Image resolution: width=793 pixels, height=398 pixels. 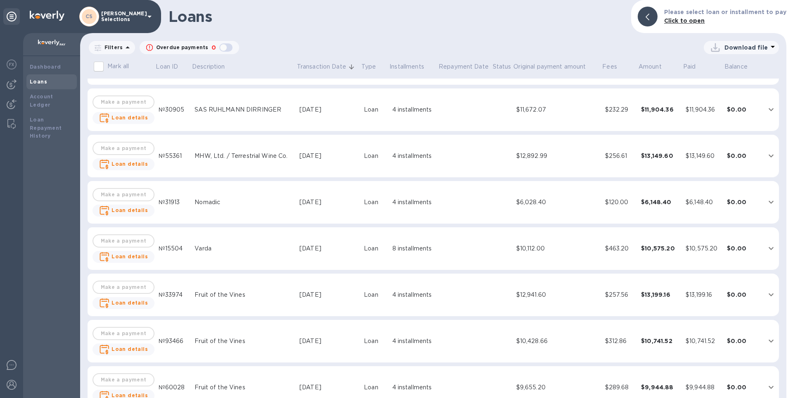 What do you see at coordinates (118, 66) in the screenshot?
I see `p: Mark all` at bounding box center [118, 66].